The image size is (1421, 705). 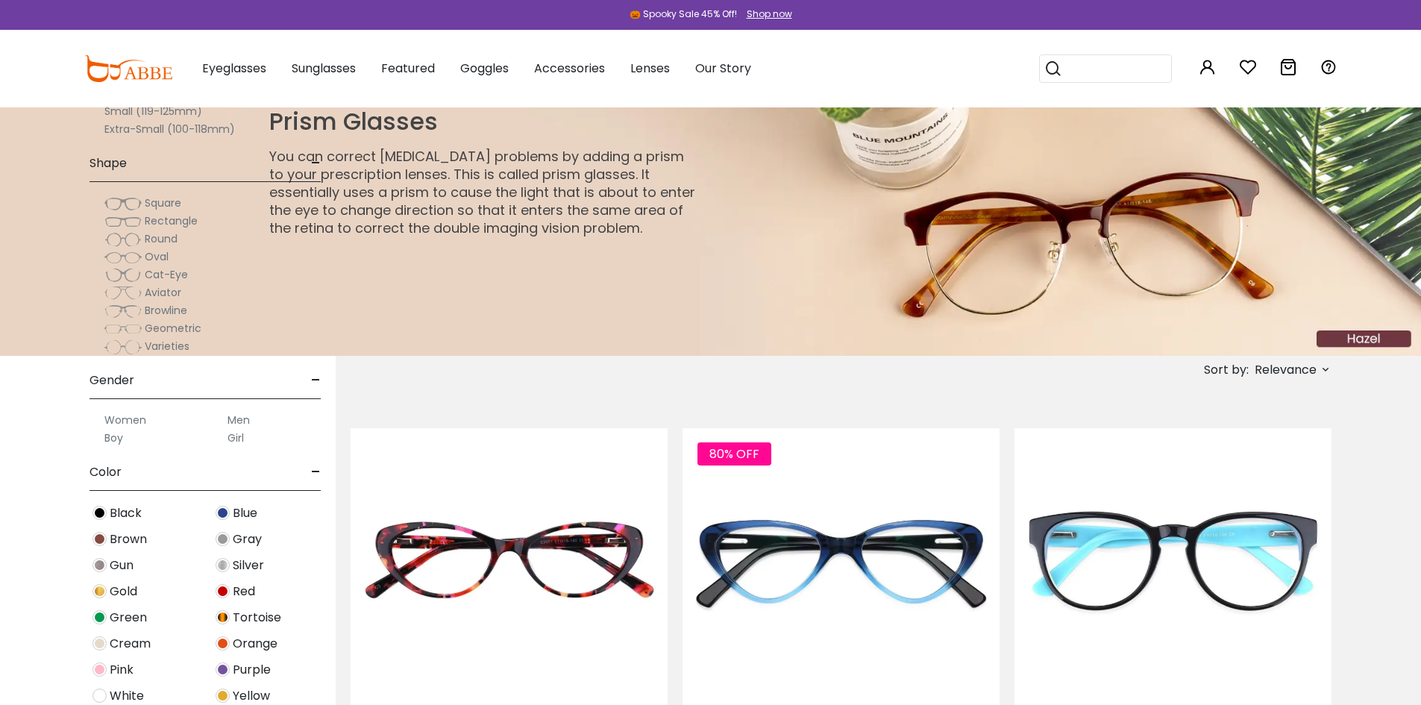 I want to click on span: Goggles, so click(x=484, y=68).